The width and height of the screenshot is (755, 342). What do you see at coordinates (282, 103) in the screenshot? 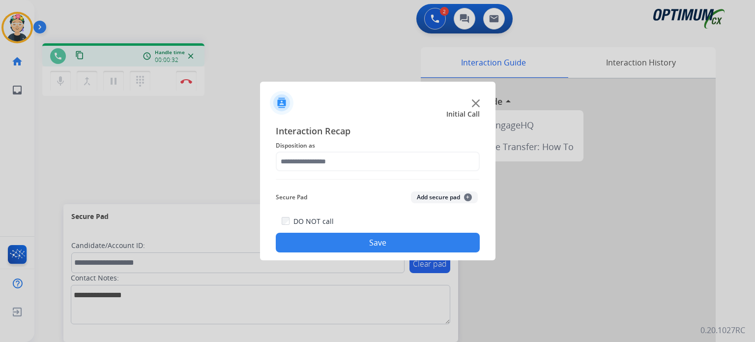
I see `img: contactIcon` at bounding box center [282, 103].